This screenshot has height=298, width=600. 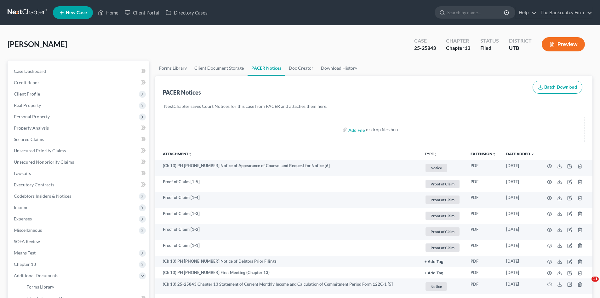 I want to click on span: Income, so click(x=21, y=207).